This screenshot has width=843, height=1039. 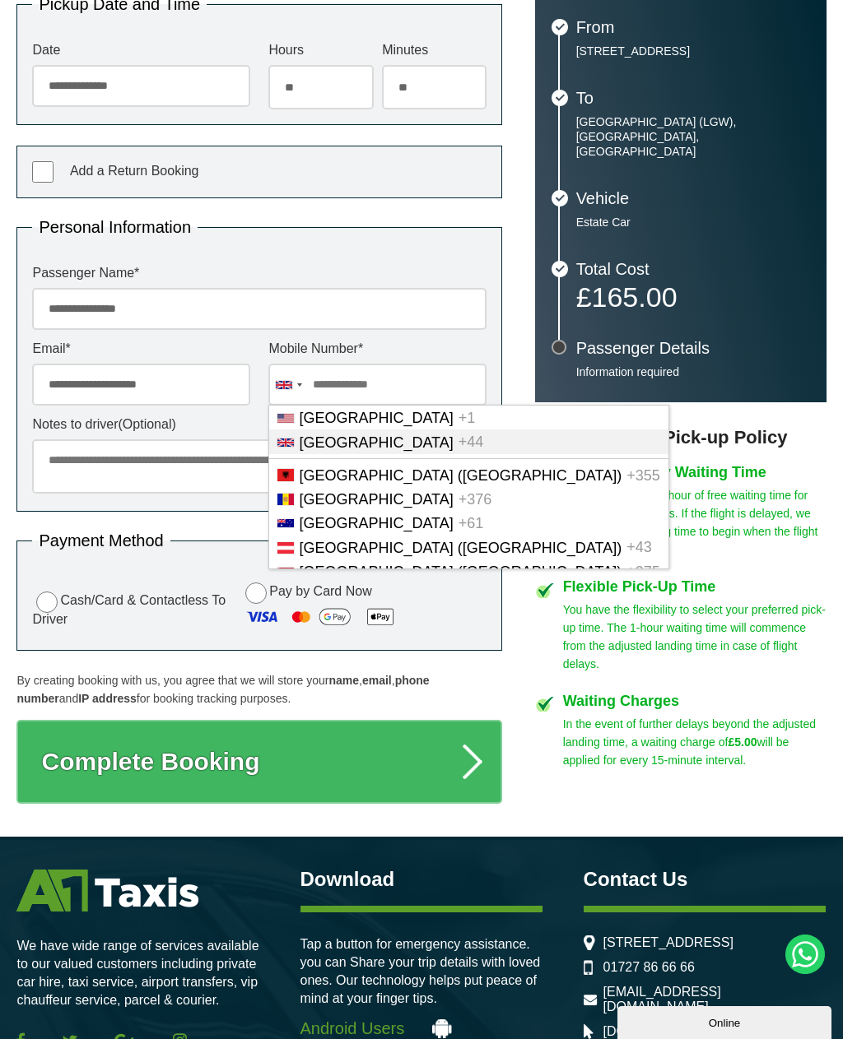 I want to click on span: +44, so click(x=471, y=443).